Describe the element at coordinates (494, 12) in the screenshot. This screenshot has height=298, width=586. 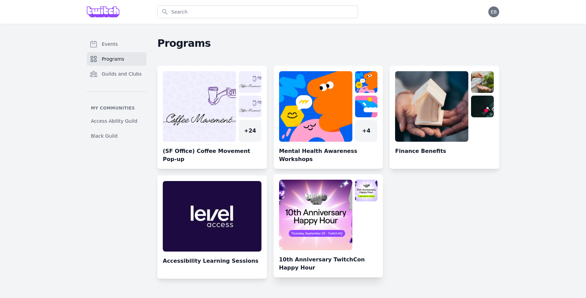
I see `span: EB` at that location.